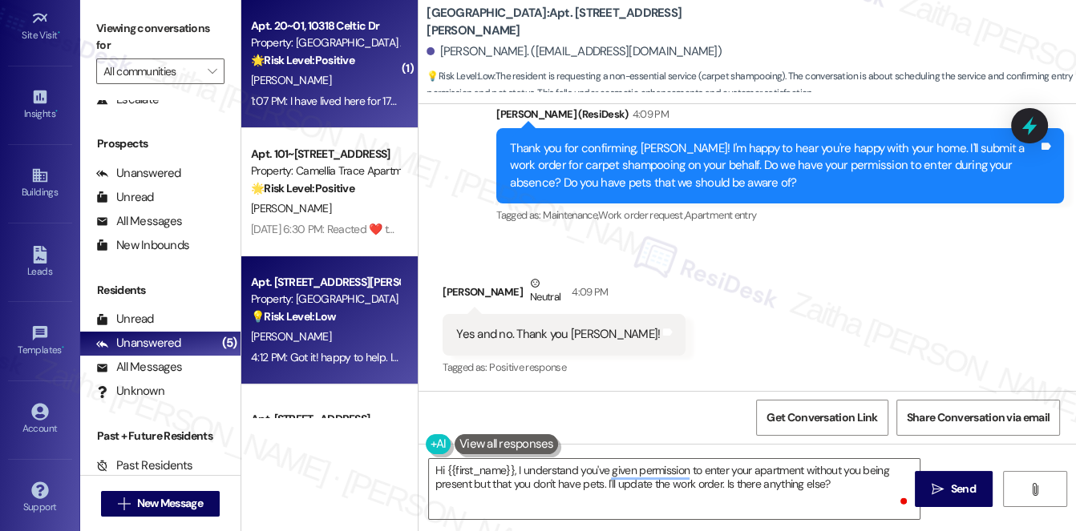 This screenshot has width=1076, height=531. I want to click on button: Share Conversation via email, so click(978, 418).